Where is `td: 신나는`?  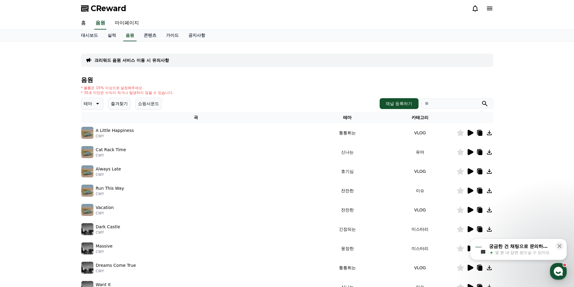 td: 신나는 is located at coordinates (347, 152).